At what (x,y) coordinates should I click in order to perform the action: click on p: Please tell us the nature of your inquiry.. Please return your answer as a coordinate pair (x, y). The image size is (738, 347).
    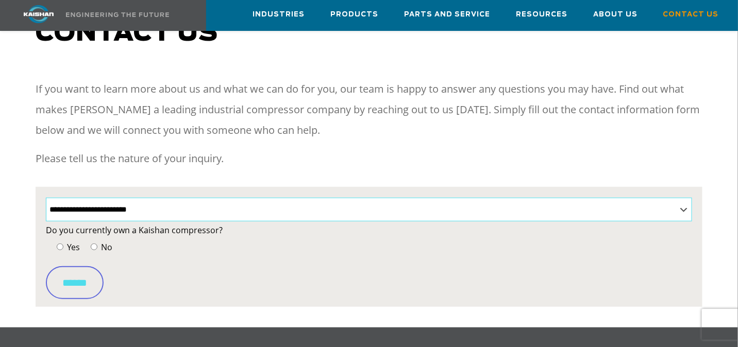
    Looking at the image, I should click on (368, 159).